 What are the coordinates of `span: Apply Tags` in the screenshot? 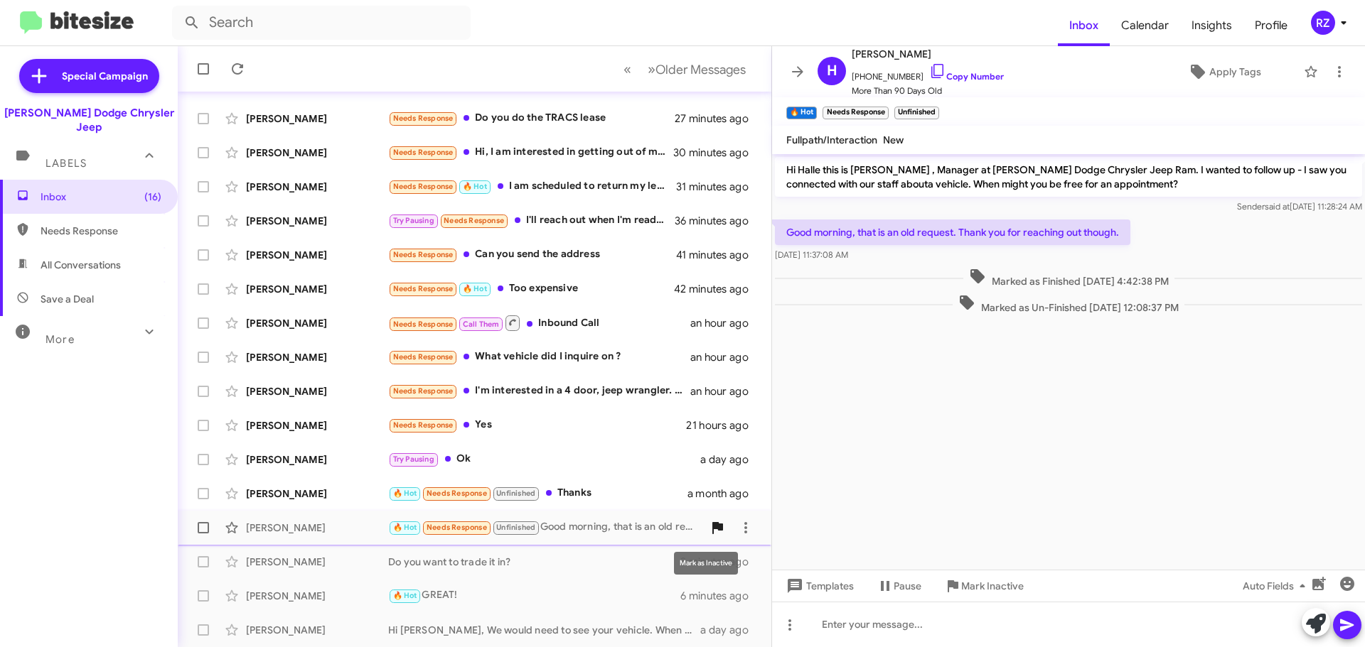 It's located at (1234, 72).